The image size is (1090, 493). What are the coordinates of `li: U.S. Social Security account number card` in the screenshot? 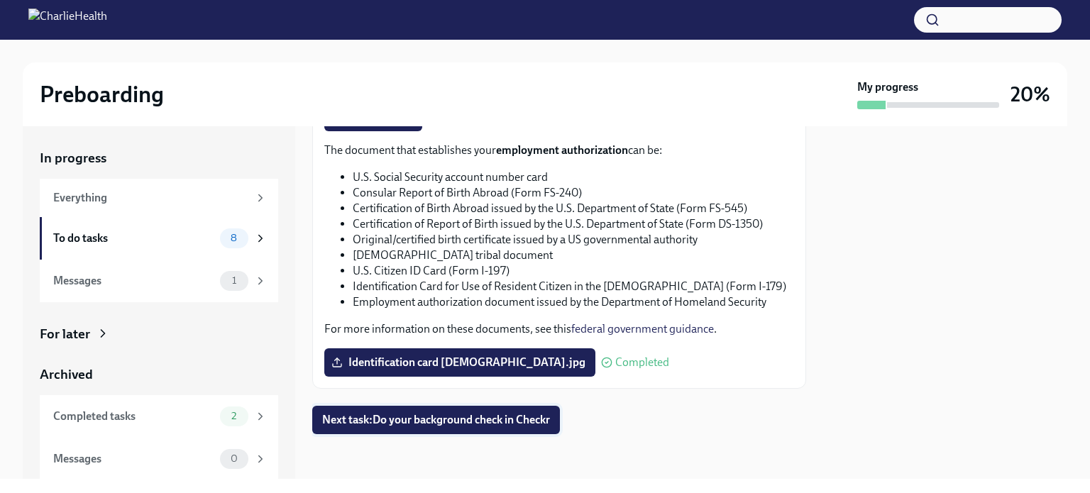 It's located at (574, 177).